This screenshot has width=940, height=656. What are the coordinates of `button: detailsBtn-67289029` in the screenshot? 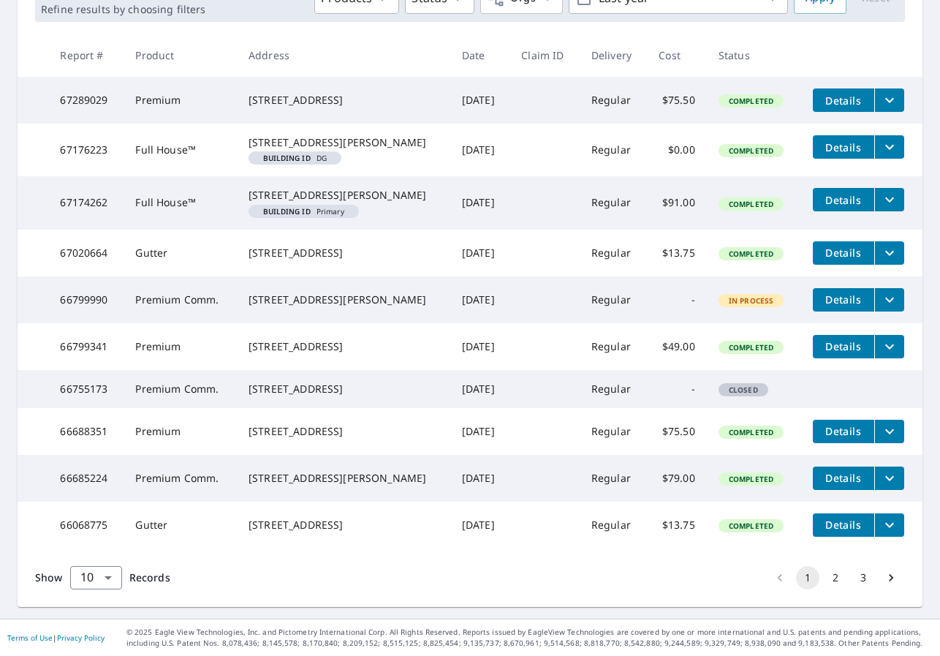 It's located at (844, 100).